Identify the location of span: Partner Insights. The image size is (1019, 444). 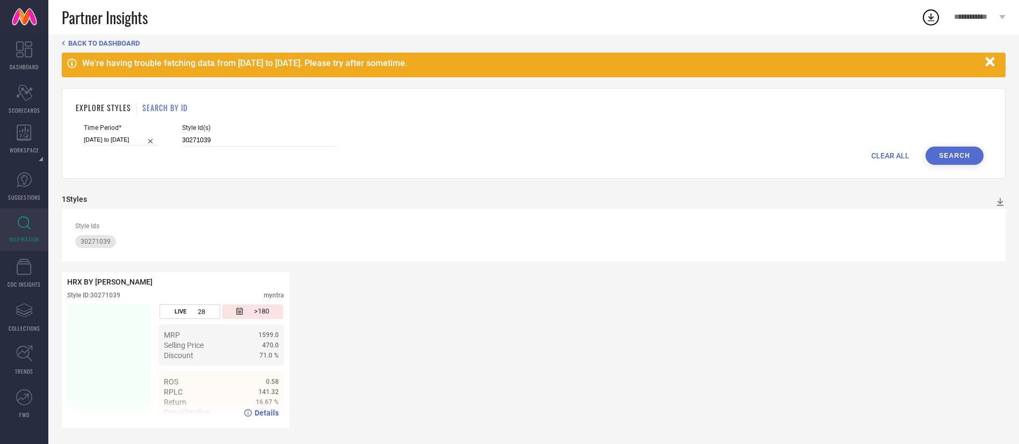
(105, 17).